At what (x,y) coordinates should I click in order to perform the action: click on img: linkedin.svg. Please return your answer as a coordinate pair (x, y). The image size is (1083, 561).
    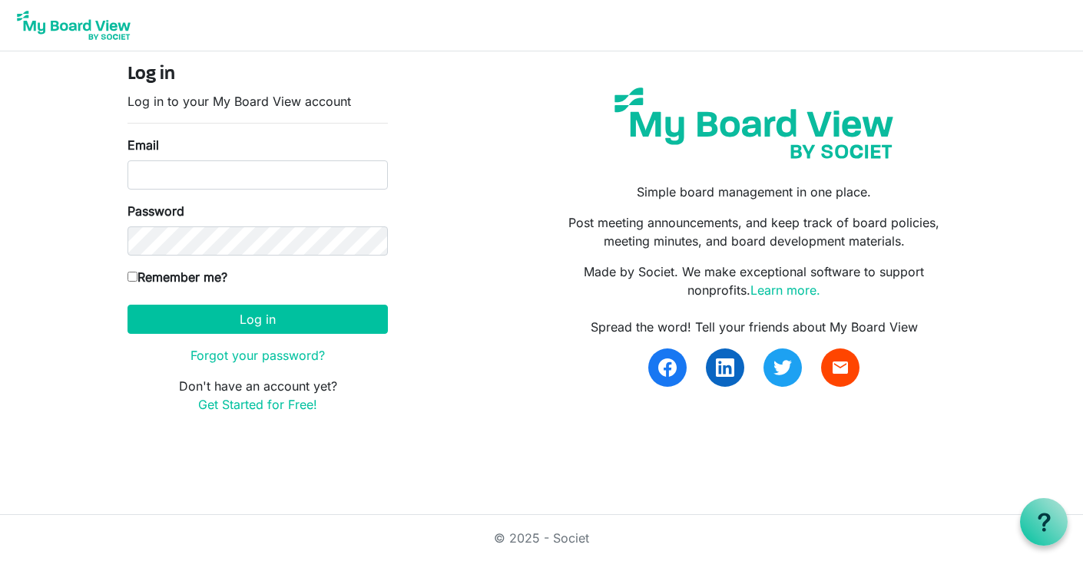
    Looking at the image, I should click on (725, 368).